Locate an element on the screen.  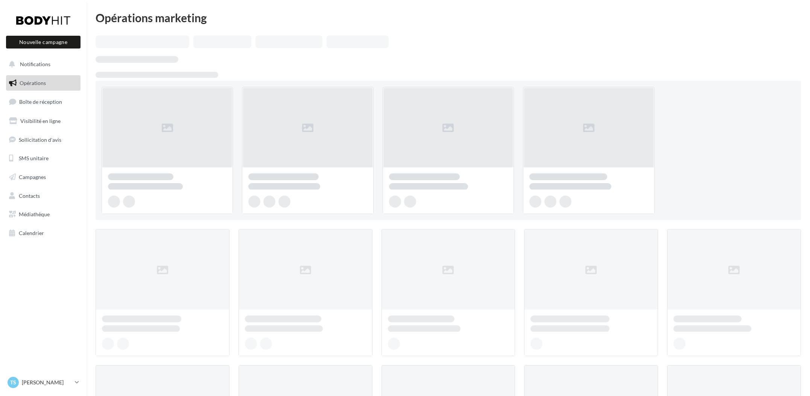
a: Opérations is located at coordinates (43, 83).